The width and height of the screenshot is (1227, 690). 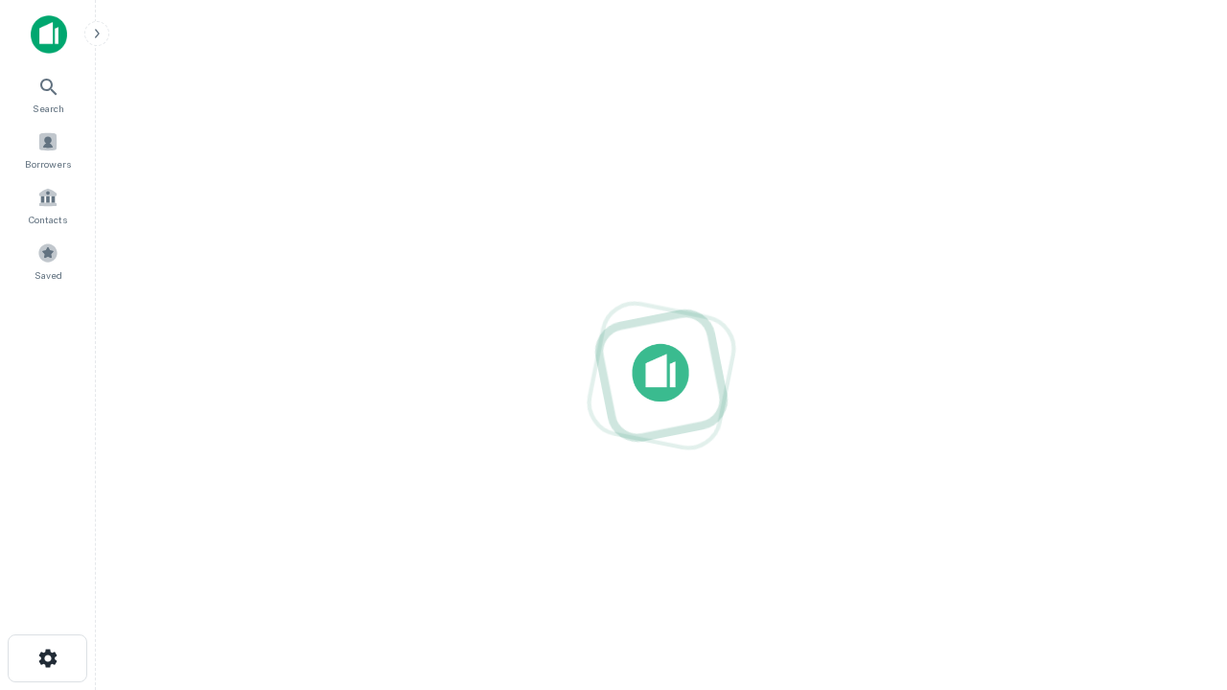 I want to click on a: Search, so click(x=48, y=94).